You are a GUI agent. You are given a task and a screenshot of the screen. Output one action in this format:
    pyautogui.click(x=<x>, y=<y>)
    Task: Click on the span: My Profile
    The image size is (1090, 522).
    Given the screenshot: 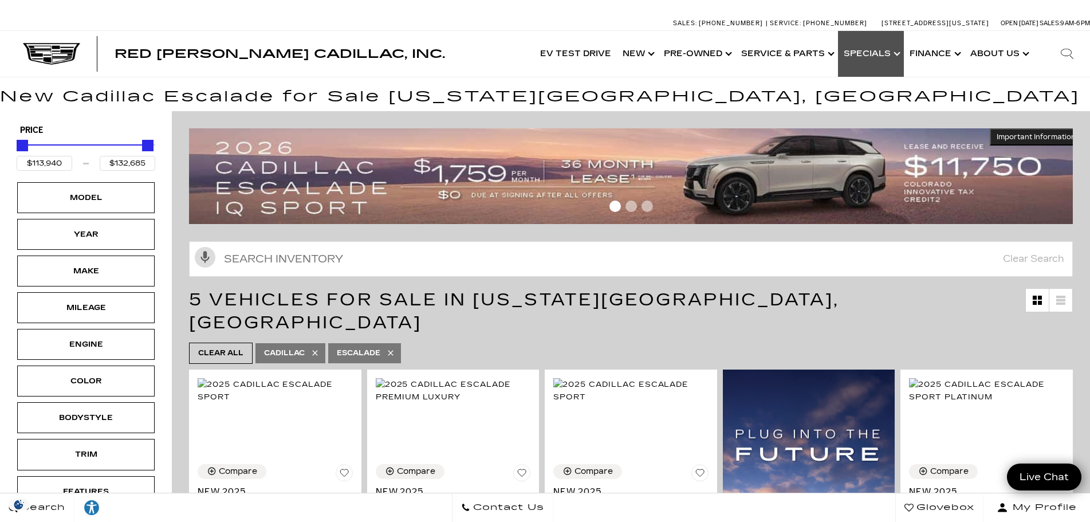 What is the action you would take?
    pyautogui.click(x=1043, y=508)
    